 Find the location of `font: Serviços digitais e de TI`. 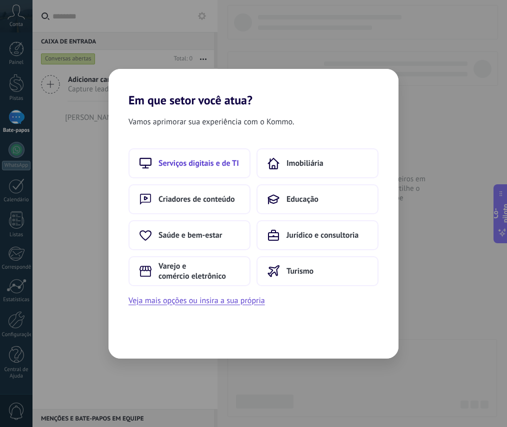

font: Serviços digitais e de TI is located at coordinates (198, 163).